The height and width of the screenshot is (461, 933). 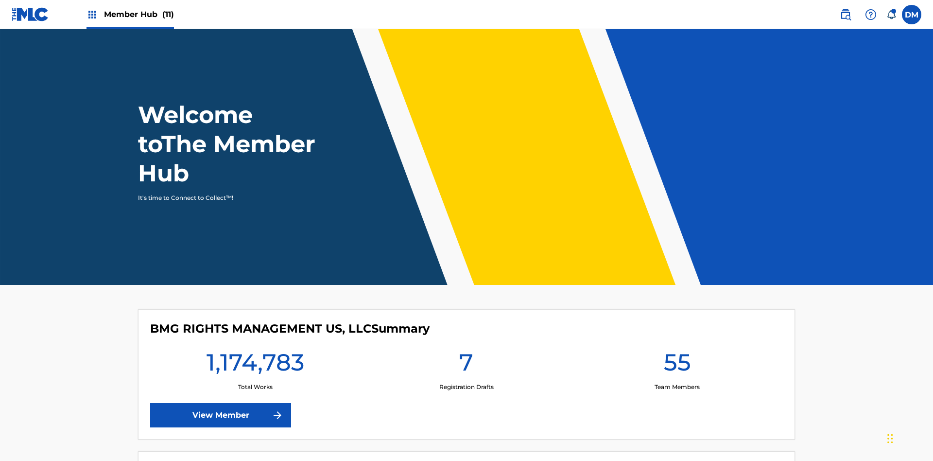 I want to click on h1: Welcome to The Member Hub, so click(x=229, y=144).